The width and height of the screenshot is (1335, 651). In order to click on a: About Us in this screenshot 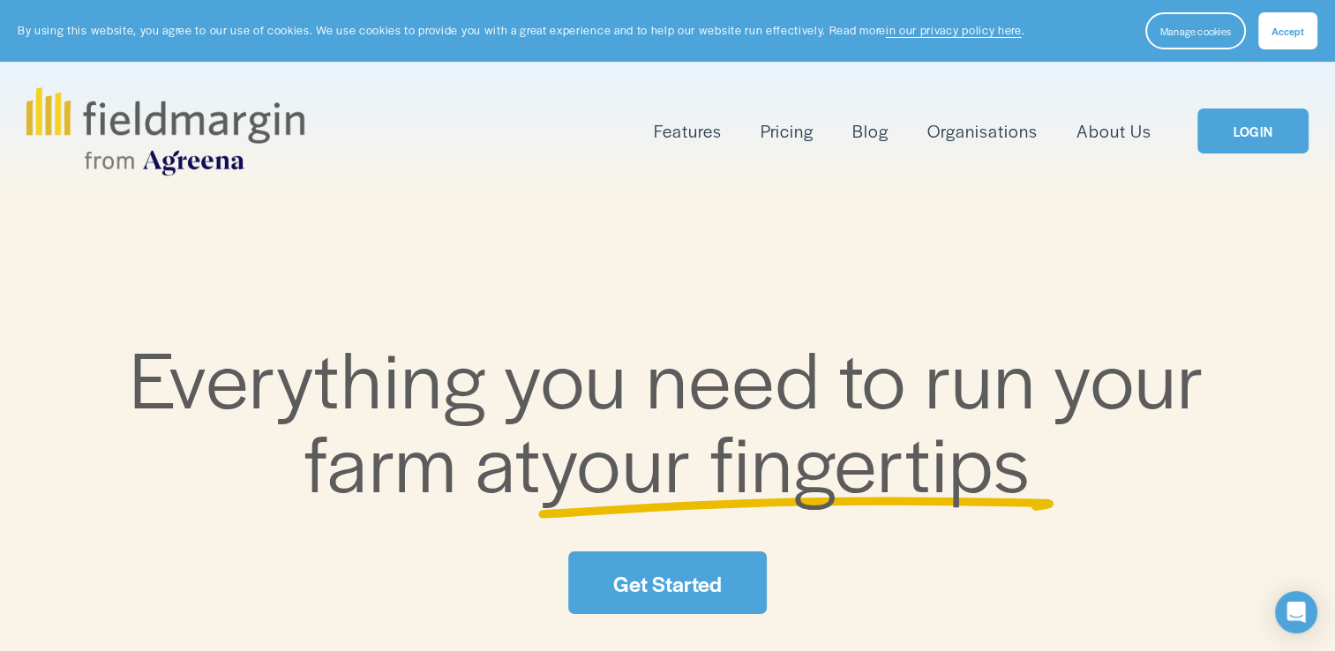, I will do `click(1113, 131)`.